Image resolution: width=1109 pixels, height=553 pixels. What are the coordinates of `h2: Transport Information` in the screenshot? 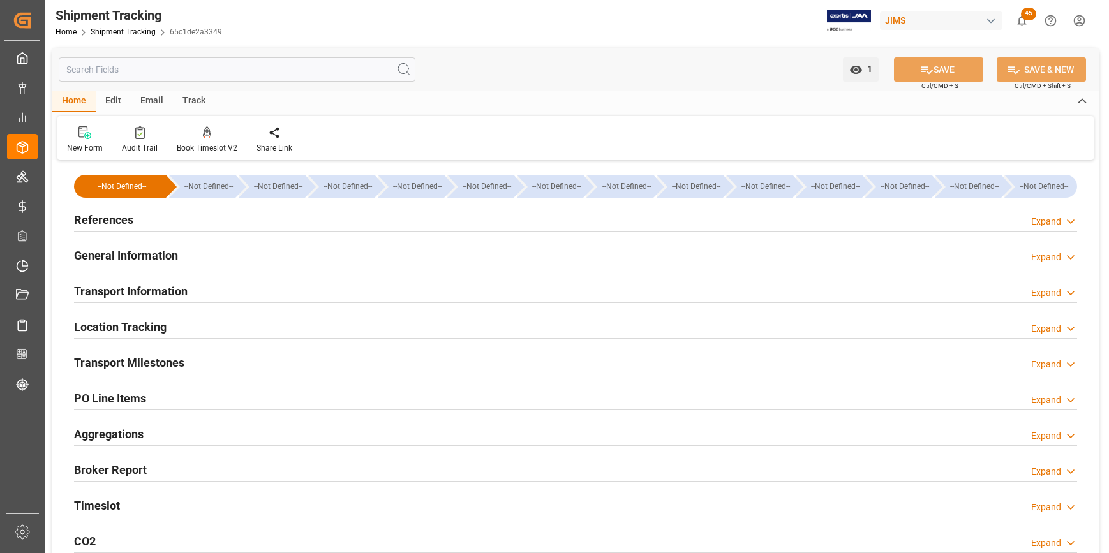 It's located at (131, 291).